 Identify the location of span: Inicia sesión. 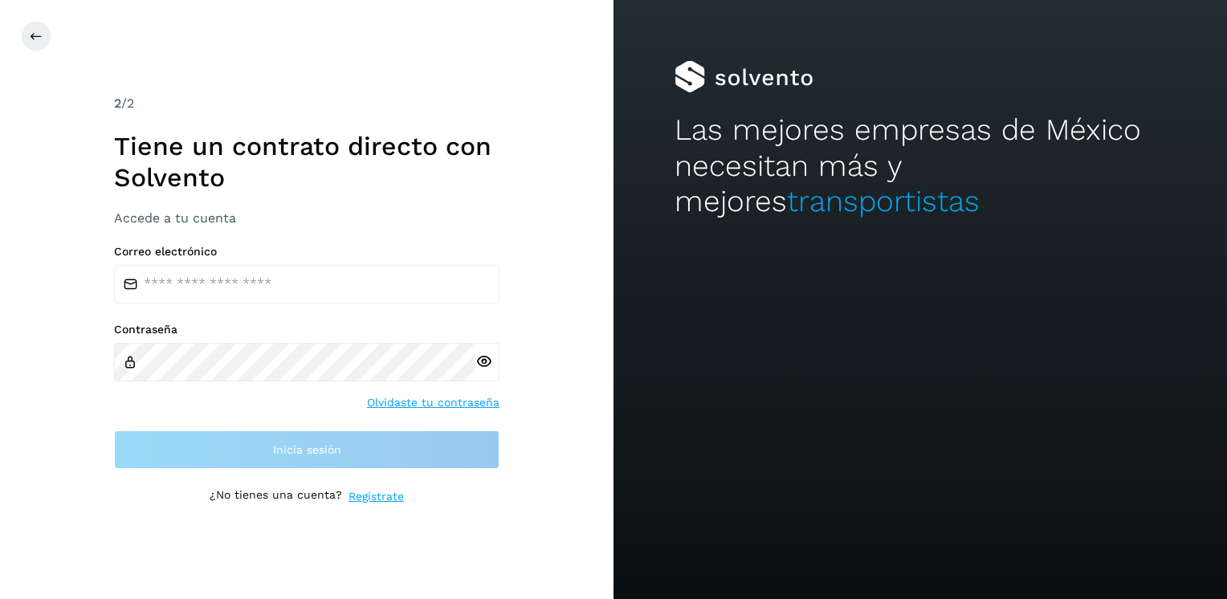
(307, 450).